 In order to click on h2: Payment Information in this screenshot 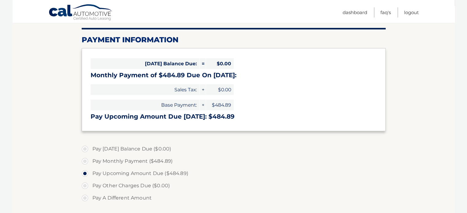, I will do `click(234, 40)`.